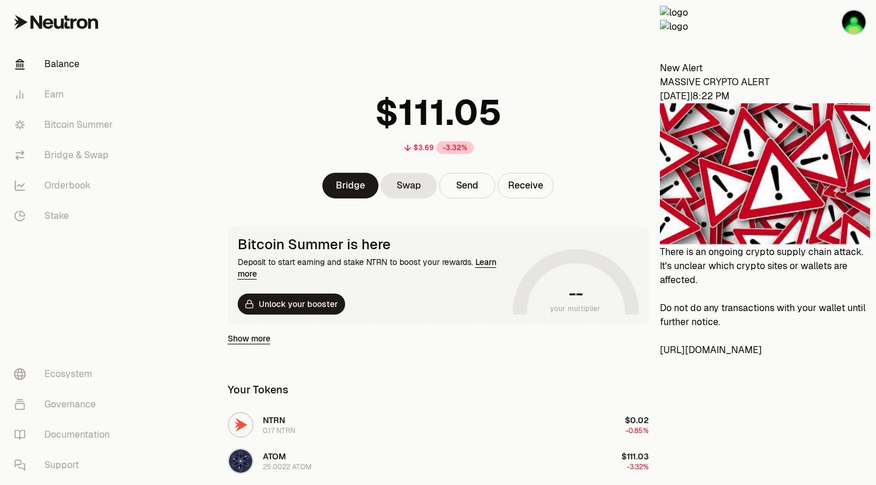 The height and width of the screenshot is (485, 876). What do you see at coordinates (65, 435) in the screenshot?
I see `a: Documentation` at bounding box center [65, 435].